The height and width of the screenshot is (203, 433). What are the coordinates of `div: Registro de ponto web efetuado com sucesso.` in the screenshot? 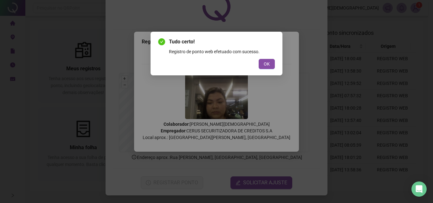 It's located at (222, 52).